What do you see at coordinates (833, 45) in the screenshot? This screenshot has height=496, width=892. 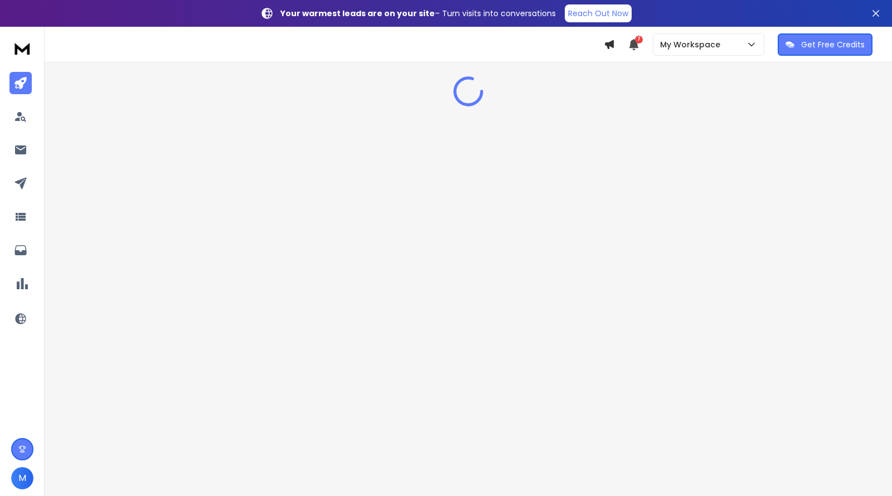 I see `p: Get Free Credits` at bounding box center [833, 45].